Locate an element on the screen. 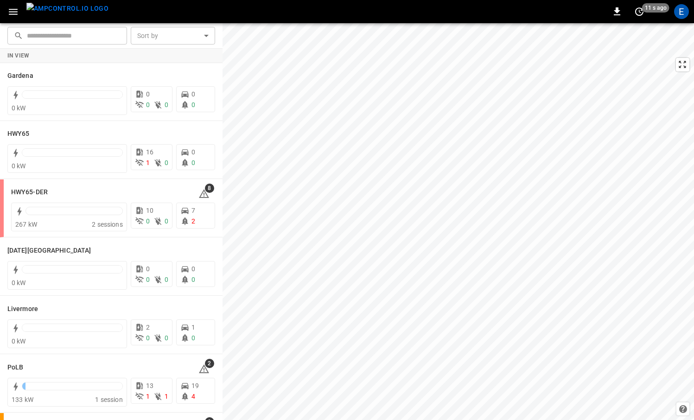 This screenshot has width=694, height=420. img: ampcontrol.io logo is located at coordinates (67, 8).